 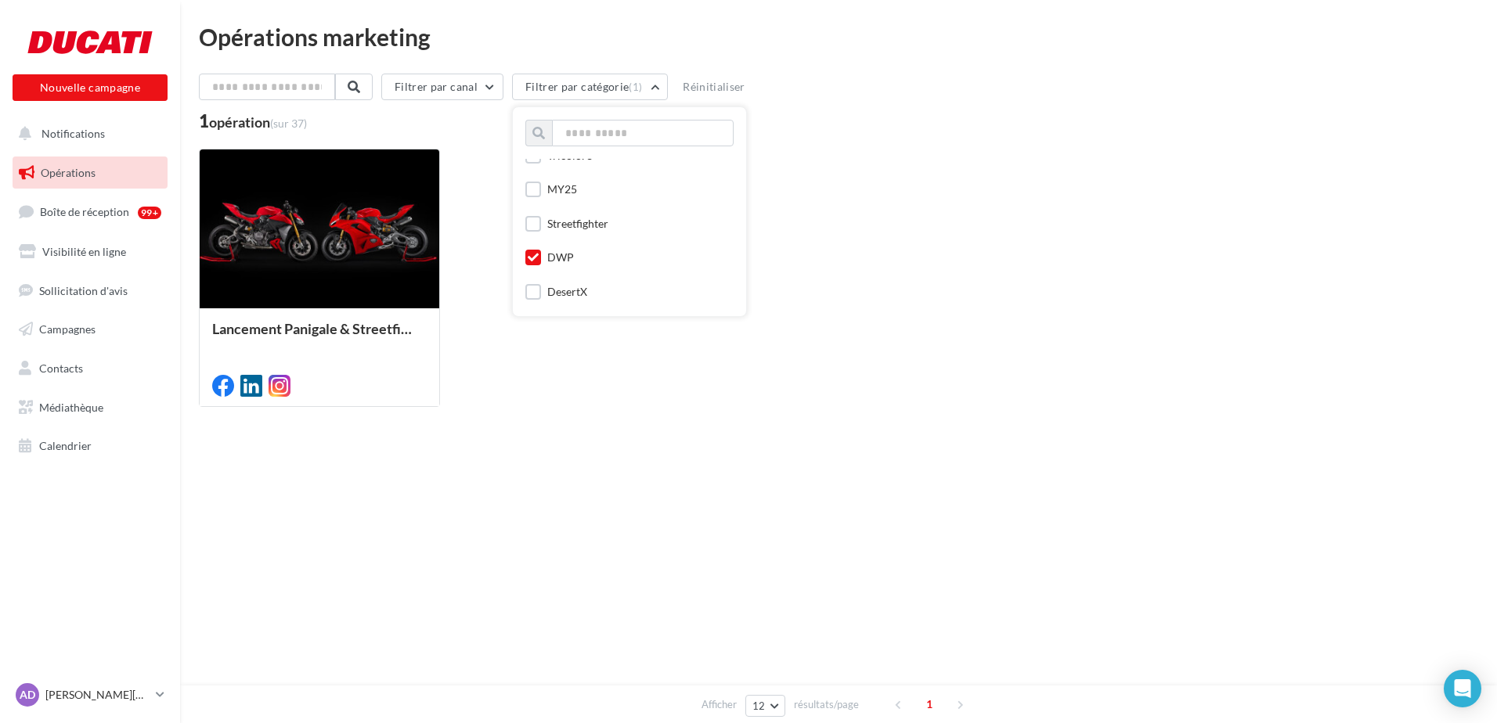 I want to click on div: 1, so click(x=253, y=121).